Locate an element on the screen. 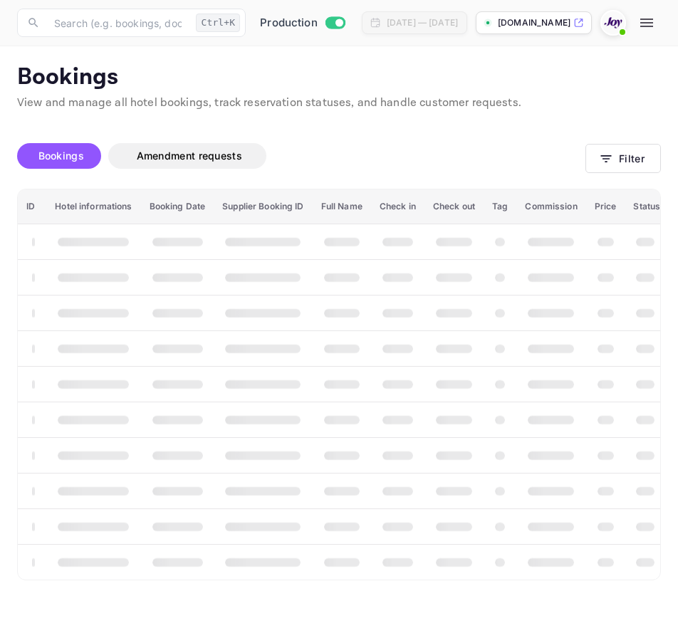 The image size is (678, 643). div: account-settings tabs is located at coordinates (301, 156).